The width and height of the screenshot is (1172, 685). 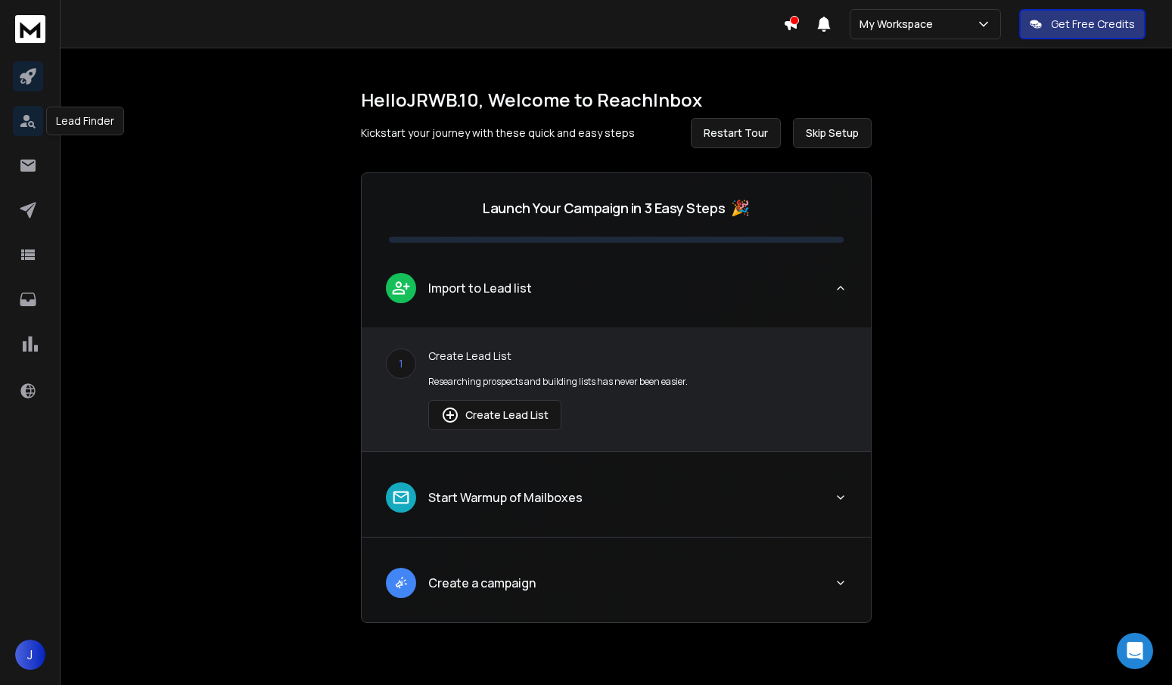 What do you see at coordinates (30, 655) in the screenshot?
I see `button: J` at bounding box center [30, 655].